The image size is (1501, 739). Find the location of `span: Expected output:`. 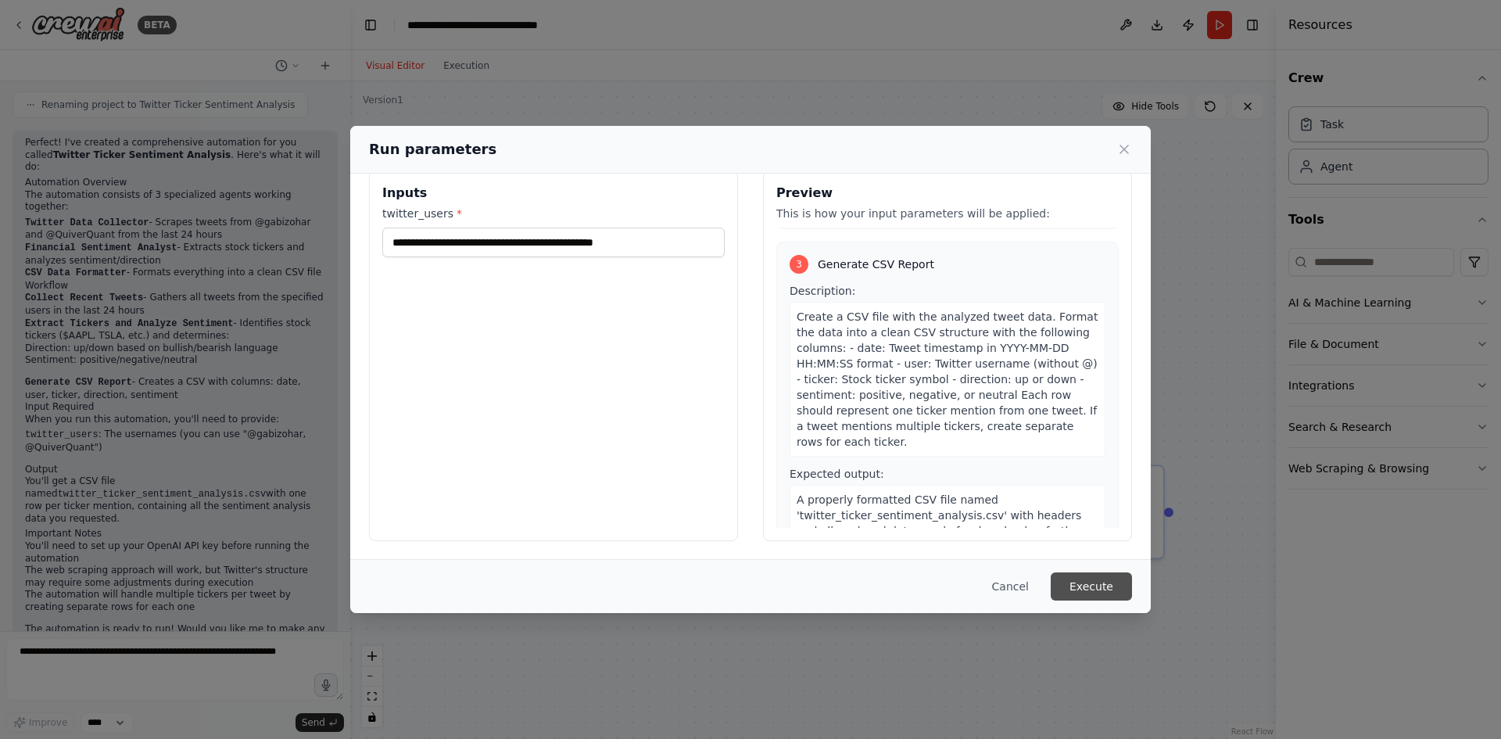

span: Expected output: is located at coordinates (836, 474).